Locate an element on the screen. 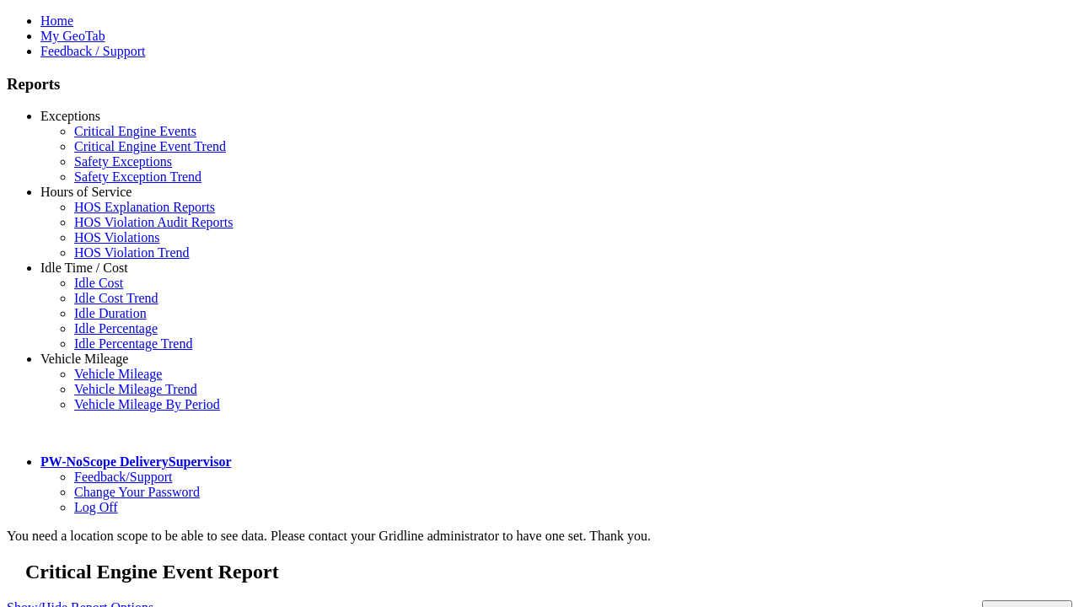  a: HOS Explanation Reports is located at coordinates (144, 207).